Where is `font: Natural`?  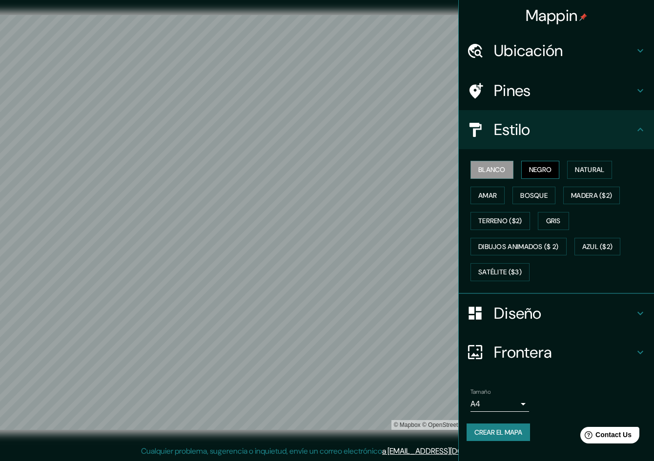
font: Natural is located at coordinates (589, 170).